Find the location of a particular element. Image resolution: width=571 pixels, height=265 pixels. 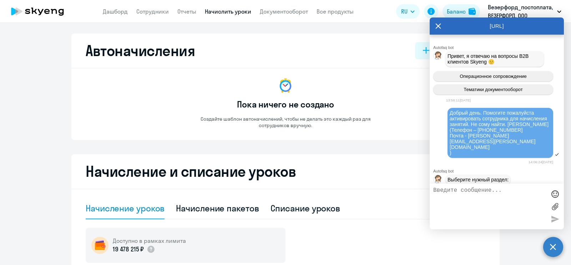

button: Новый шаблон is located at coordinates (450, 51).